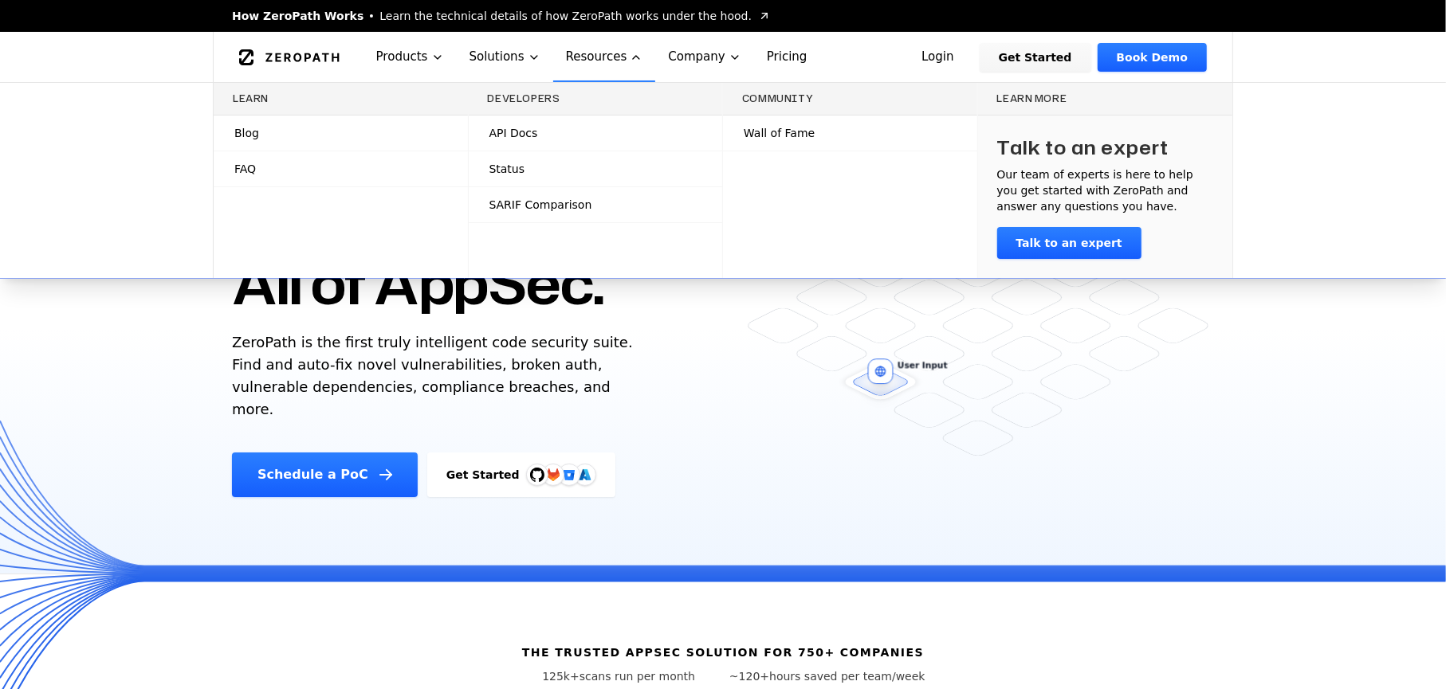  I want to click on a: Talk to an expert, so click(1069, 243).